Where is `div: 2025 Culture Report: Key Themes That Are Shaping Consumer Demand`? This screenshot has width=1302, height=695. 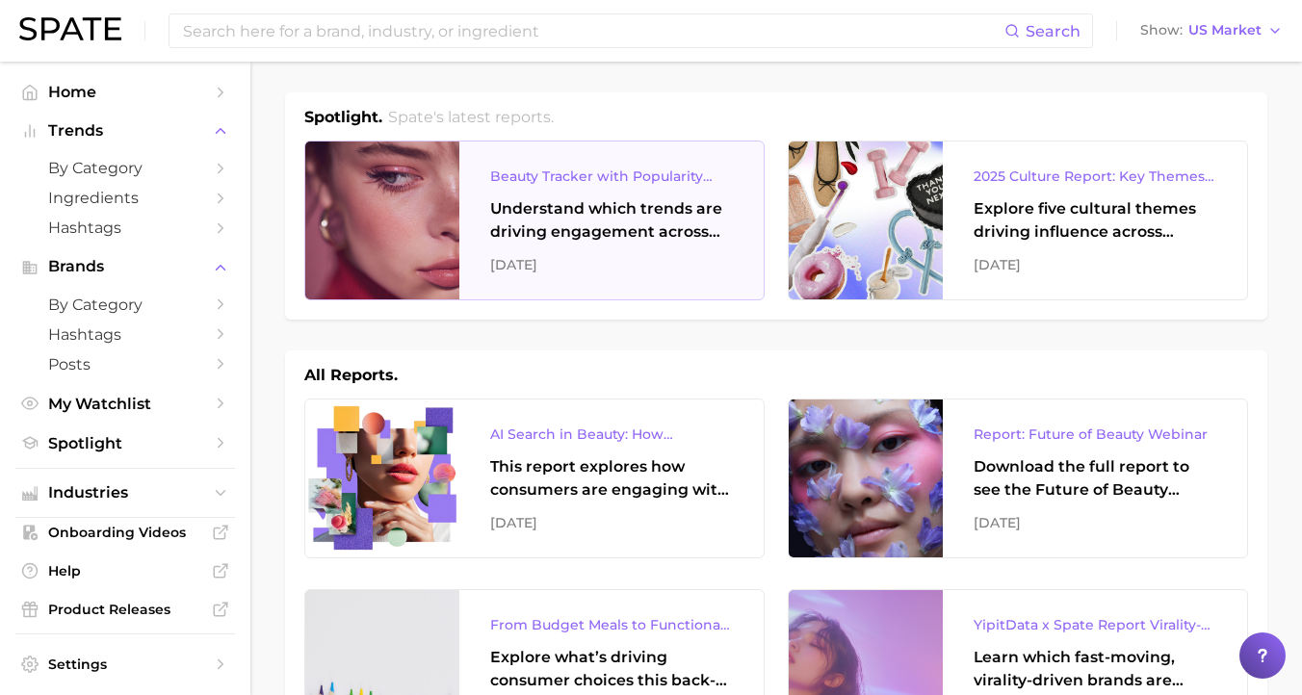 div: 2025 Culture Report: Key Themes That Are Shaping Consumer Demand is located at coordinates (1095, 176).